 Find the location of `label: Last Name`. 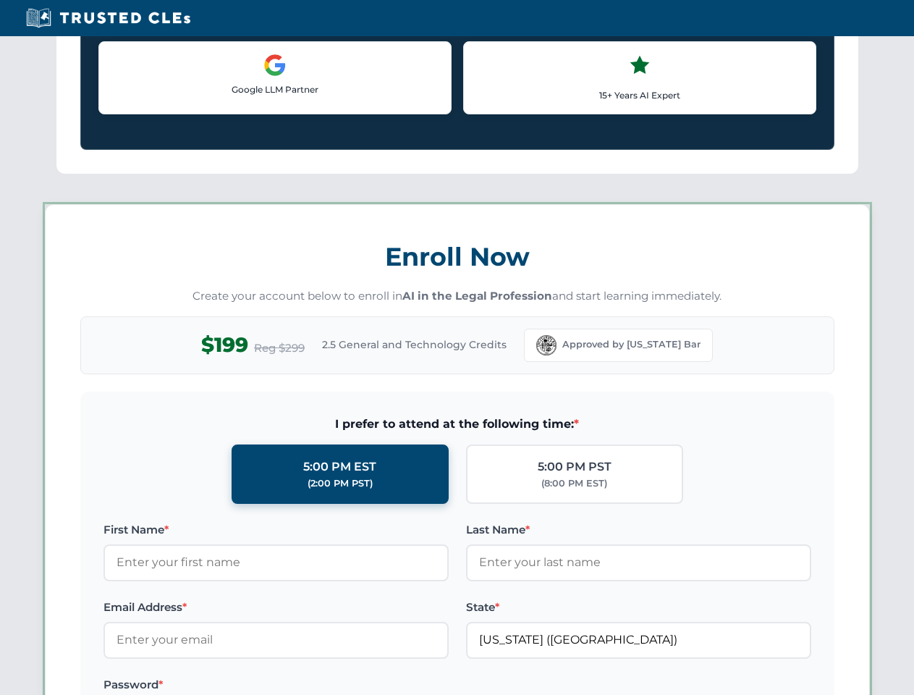

label: Last Name is located at coordinates (638, 530).